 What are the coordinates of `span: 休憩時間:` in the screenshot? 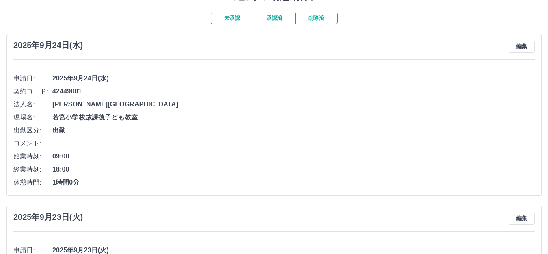 It's located at (33, 182).